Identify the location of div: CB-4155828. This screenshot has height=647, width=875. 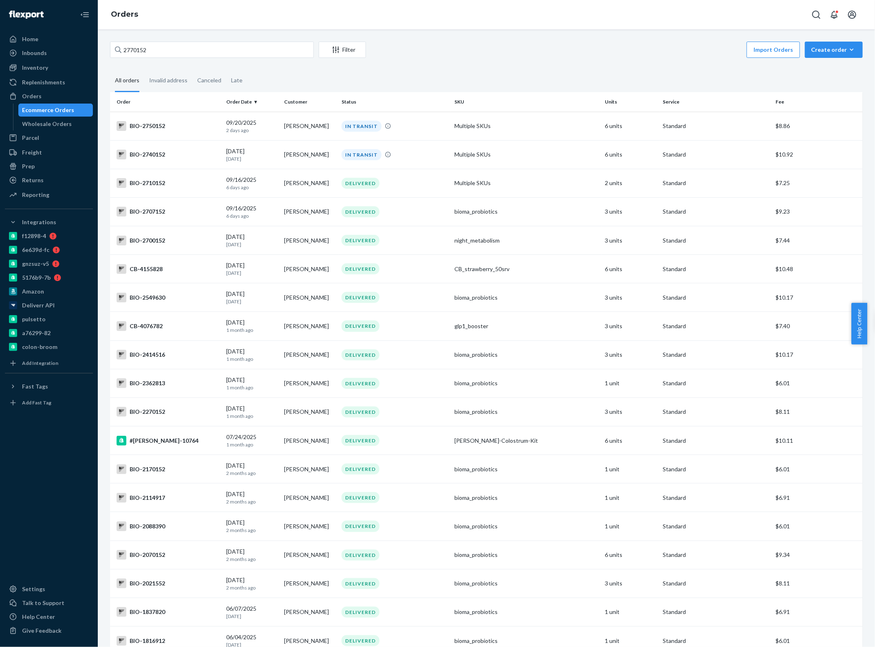
(168, 269).